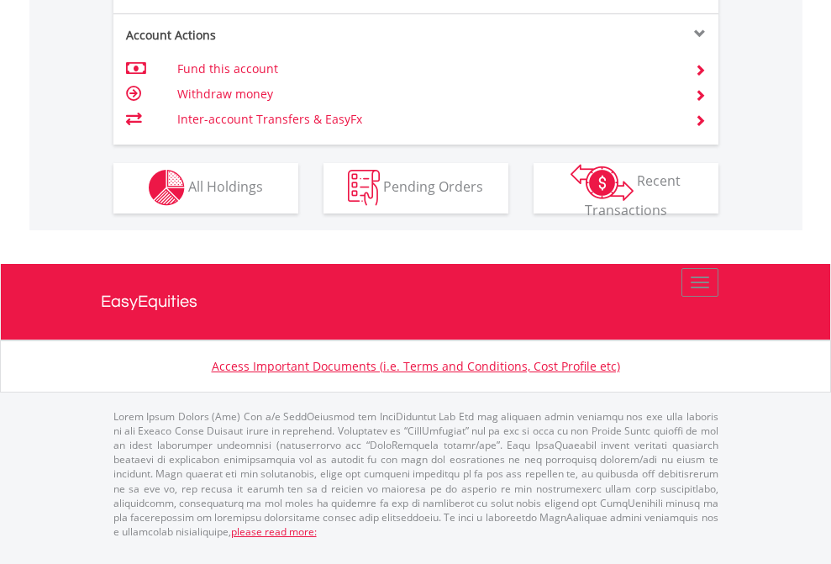 This screenshot has height=564, width=831. I want to click on a: EasyEquities, so click(416, 302).